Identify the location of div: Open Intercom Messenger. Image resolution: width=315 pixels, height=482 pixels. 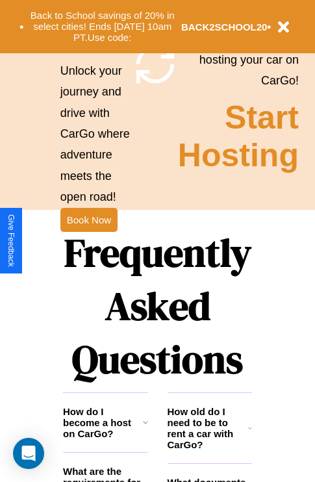
(29, 454).